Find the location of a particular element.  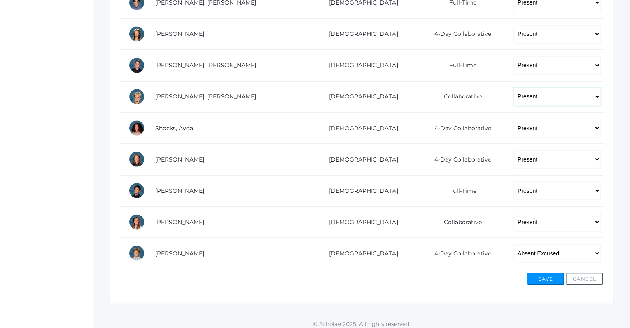

div: Ryder Roberts is located at coordinates (137, 65).